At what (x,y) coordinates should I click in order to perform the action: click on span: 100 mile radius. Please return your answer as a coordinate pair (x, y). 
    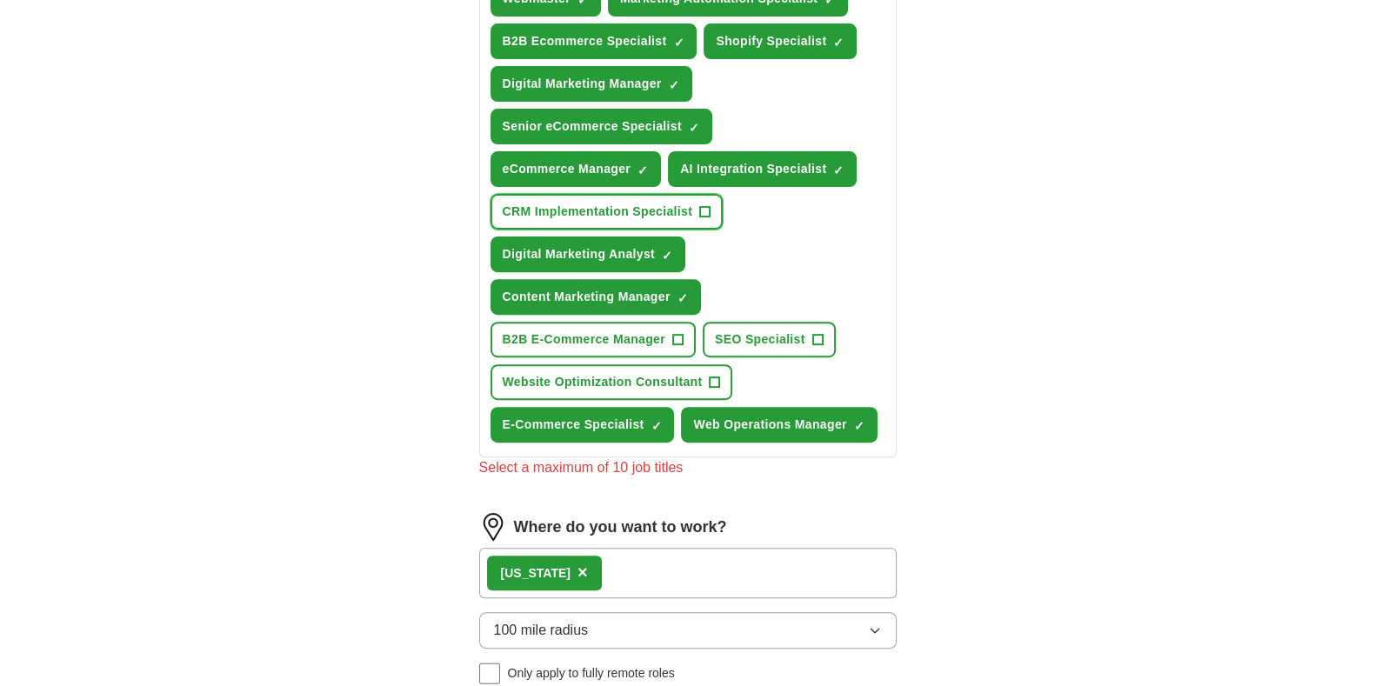
    Looking at the image, I should click on (541, 630).